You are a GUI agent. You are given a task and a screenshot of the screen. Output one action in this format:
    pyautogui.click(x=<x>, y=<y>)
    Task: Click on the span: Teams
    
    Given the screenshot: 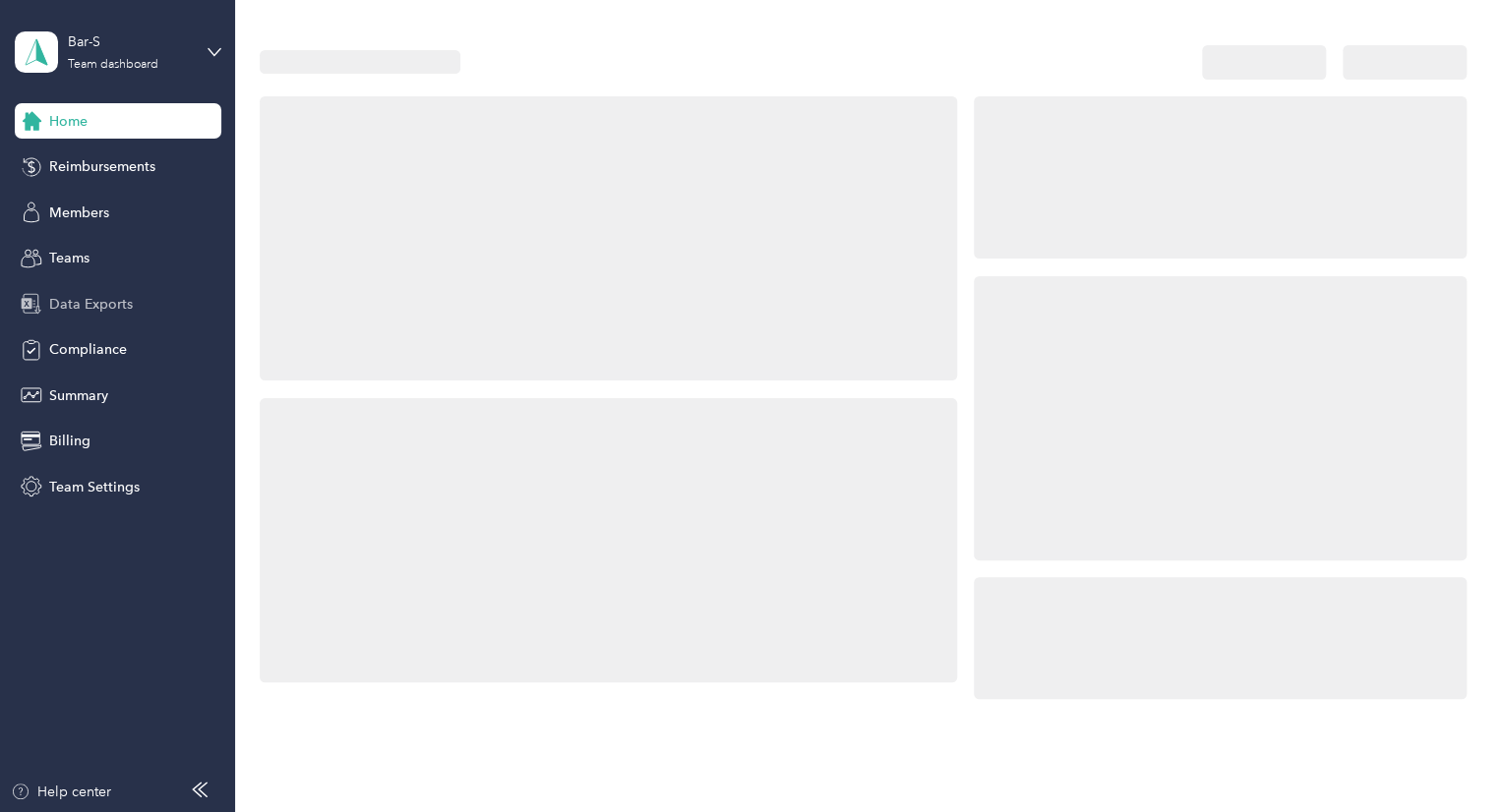 What is the action you would take?
    pyautogui.click(x=69, y=258)
    